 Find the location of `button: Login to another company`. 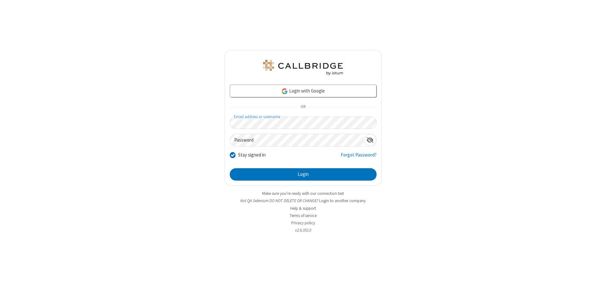

button: Login to another company is located at coordinates (342, 201).